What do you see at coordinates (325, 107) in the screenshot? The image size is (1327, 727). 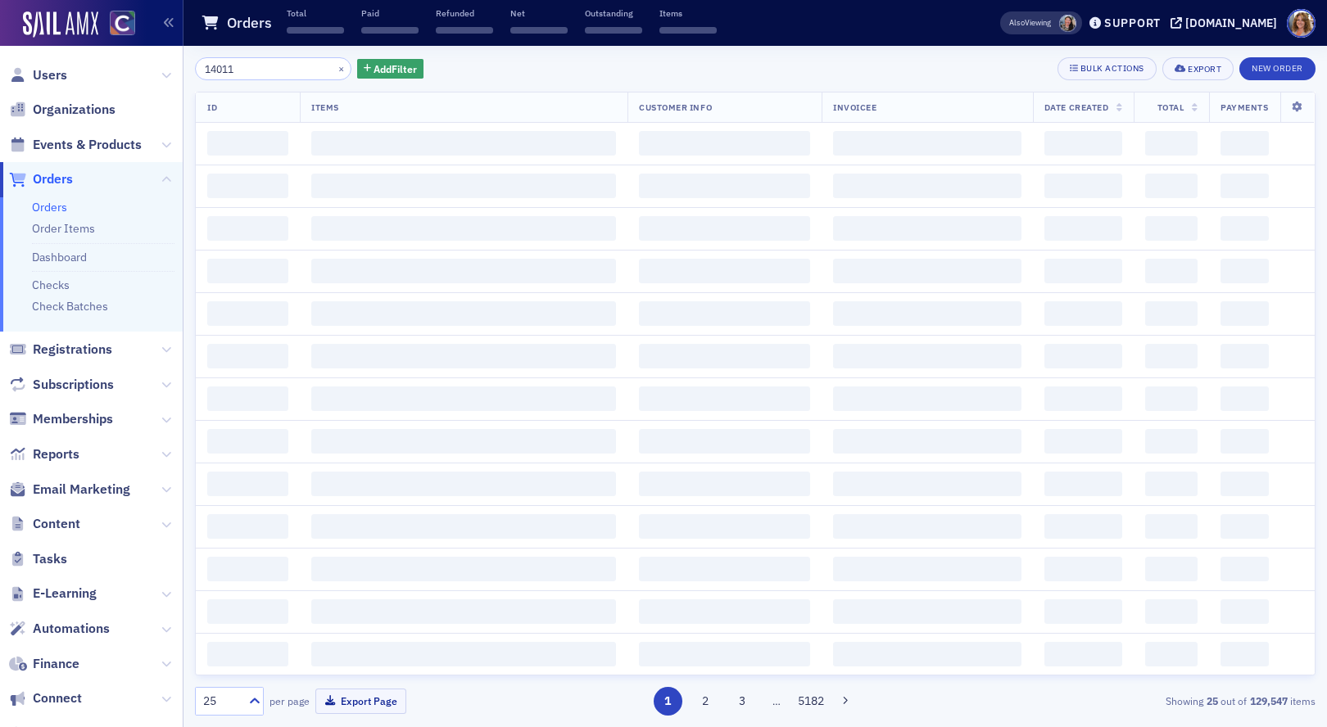 I see `span: Items` at bounding box center [325, 107].